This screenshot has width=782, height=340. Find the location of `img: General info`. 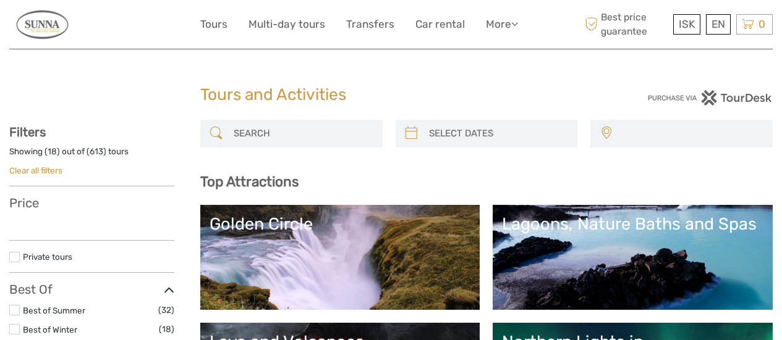

img: General info is located at coordinates (42, 24).